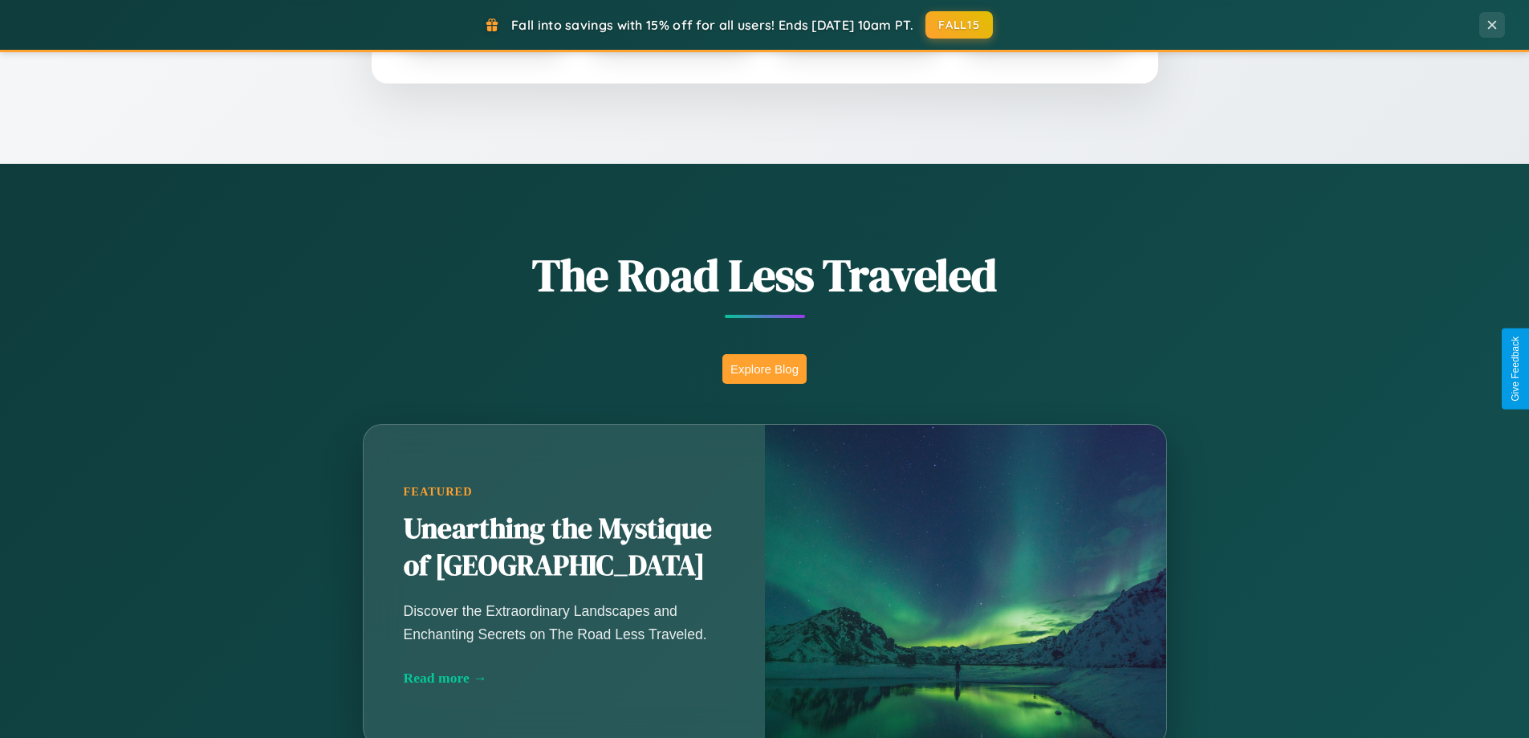 Image resolution: width=1529 pixels, height=738 pixels. I want to click on button: FALL15, so click(959, 25).